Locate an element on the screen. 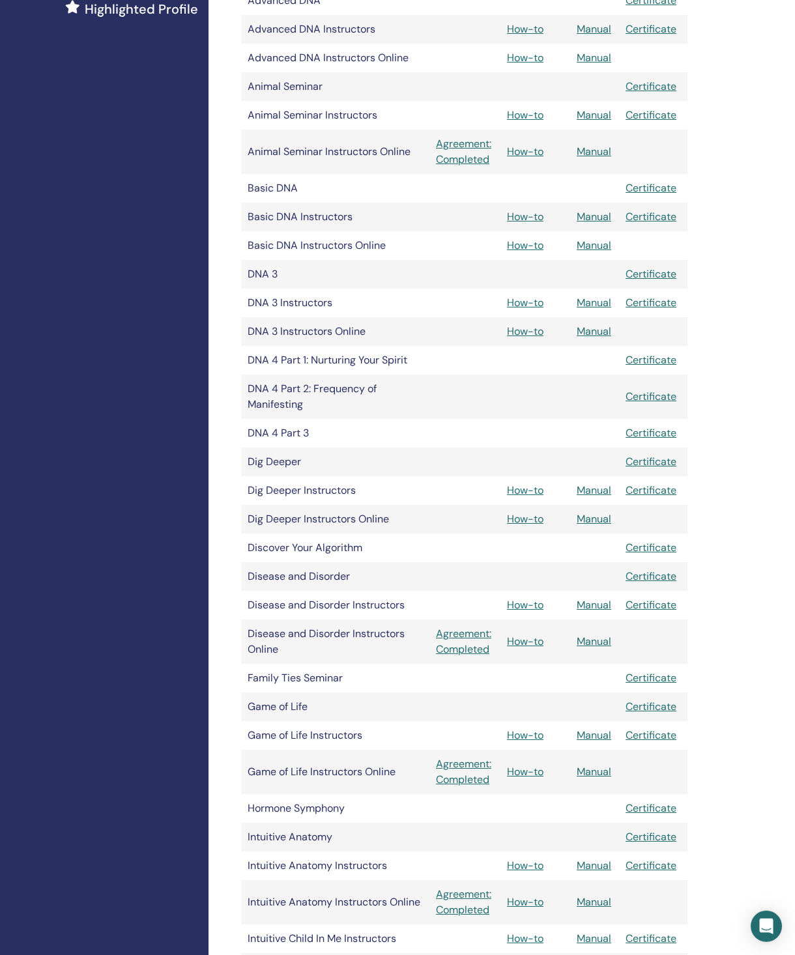 This screenshot has width=795, height=955. td: DNA 3 Instructors is located at coordinates (335, 303).